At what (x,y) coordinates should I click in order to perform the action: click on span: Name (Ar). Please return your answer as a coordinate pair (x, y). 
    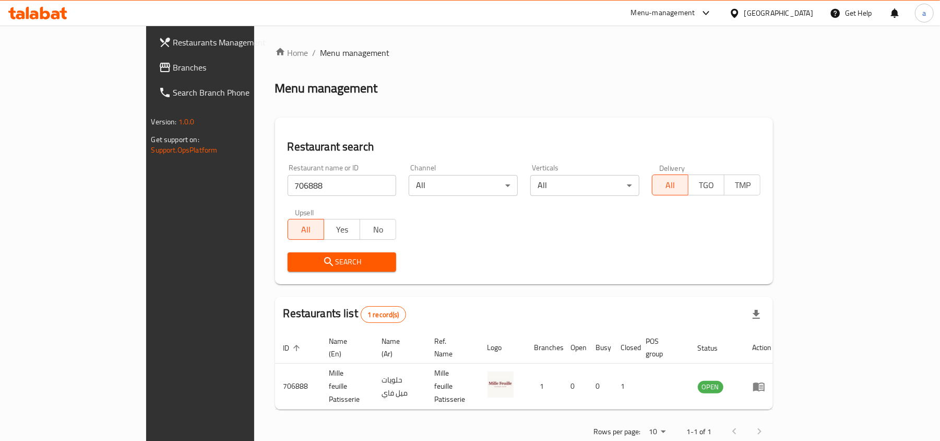
    Looking at the image, I should click on (398, 347).